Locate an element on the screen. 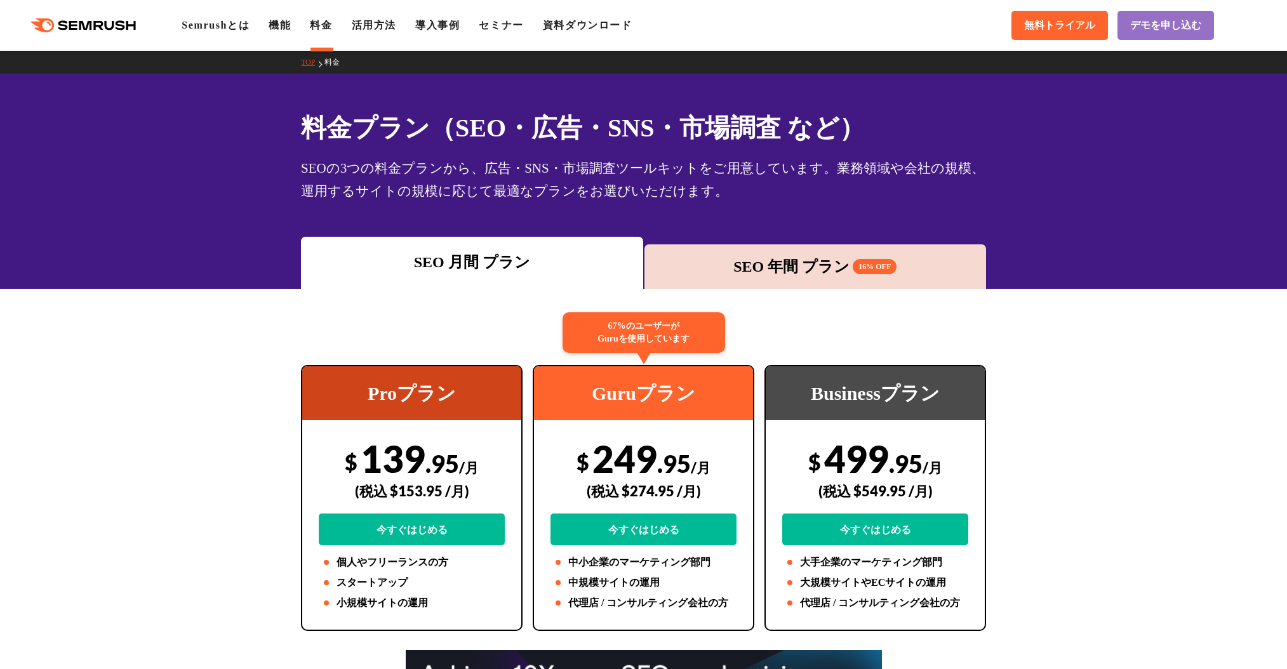 This screenshot has height=669, width=1287. a: 機能 is located at coordinates (279, 25).